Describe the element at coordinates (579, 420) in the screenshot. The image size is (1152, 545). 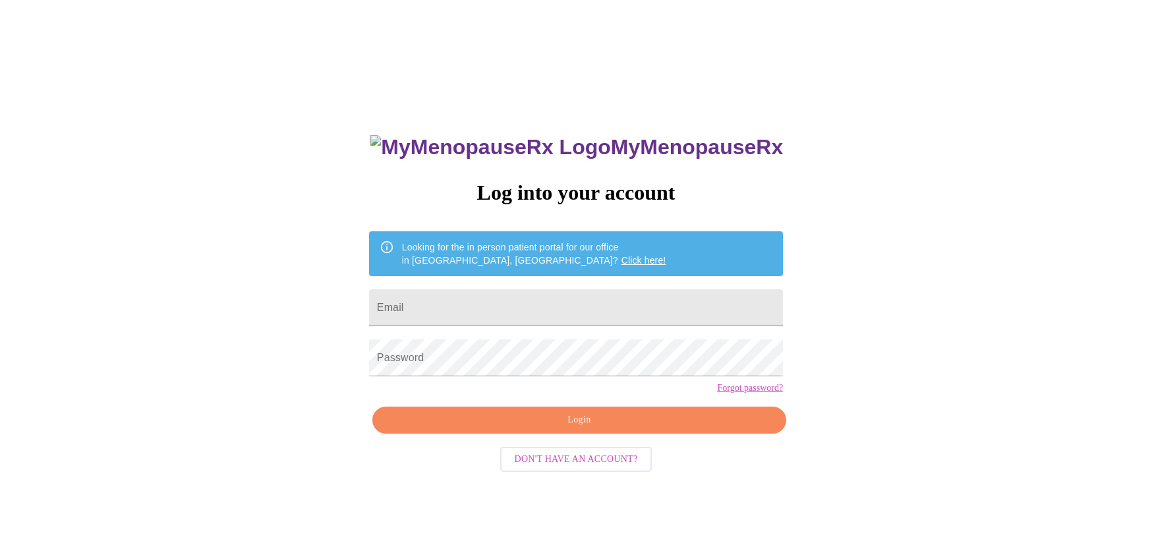
I see `span: Login` at that location.